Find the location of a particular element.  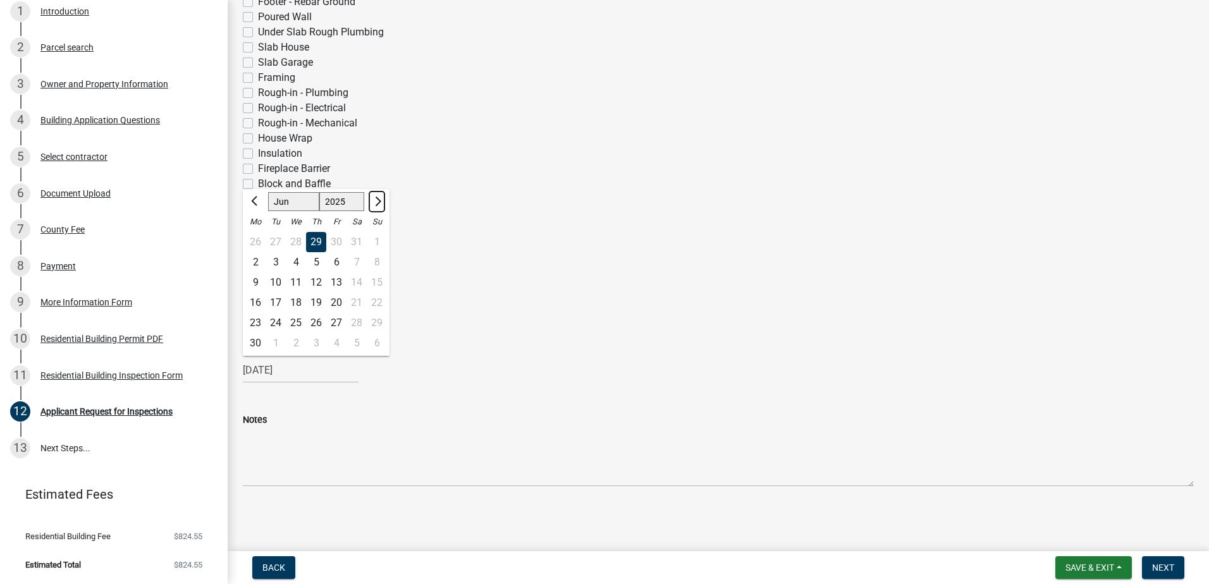

div: Tu is located at coordinates (276, 222).